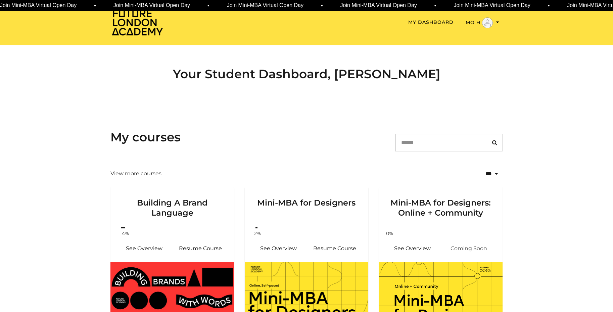 The height and width of the screenshot is (312, 613). I want to click on a: View more courses, so click(136, 173).